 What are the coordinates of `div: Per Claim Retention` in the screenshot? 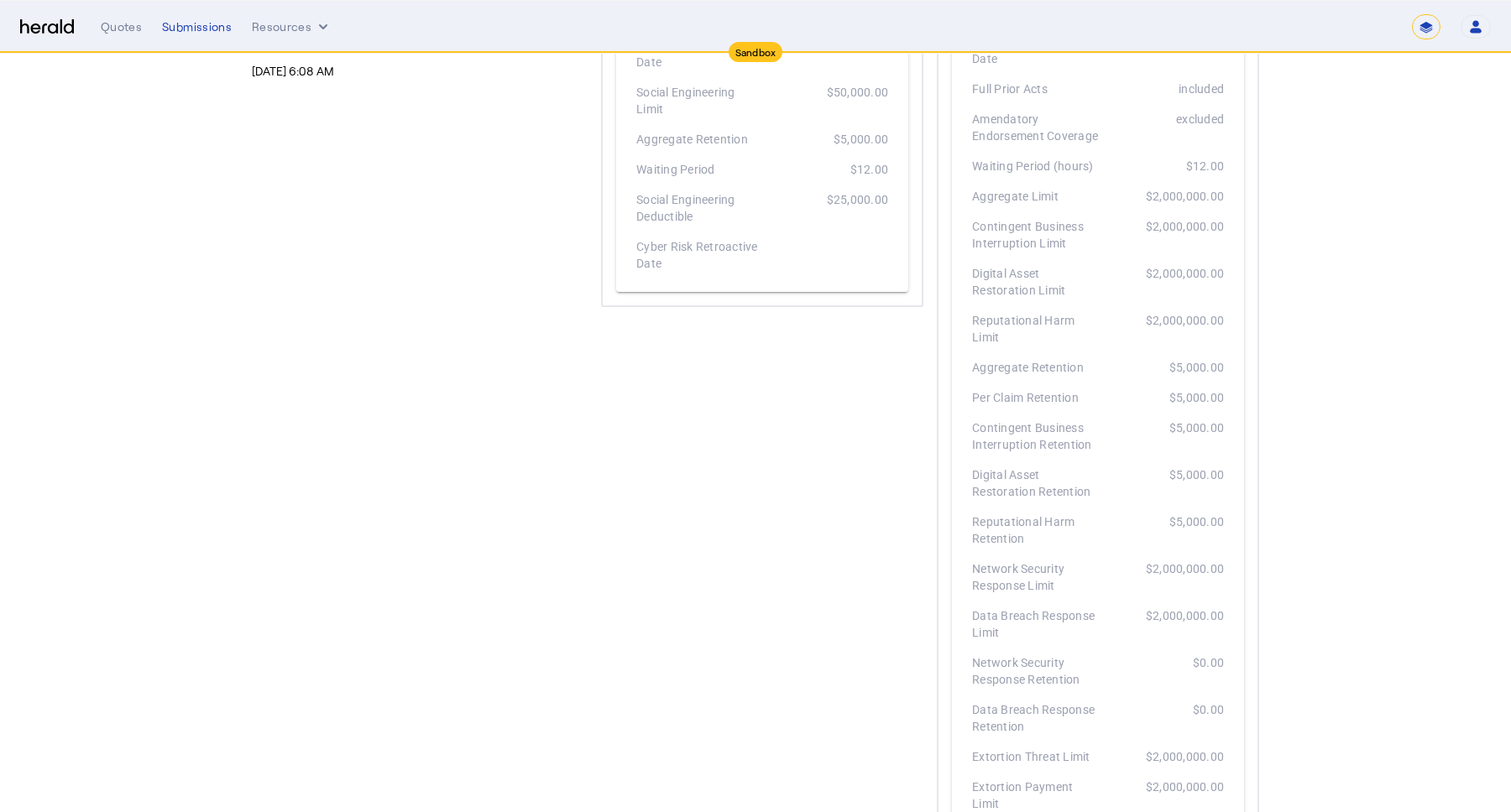 It's located at (1034, 397).